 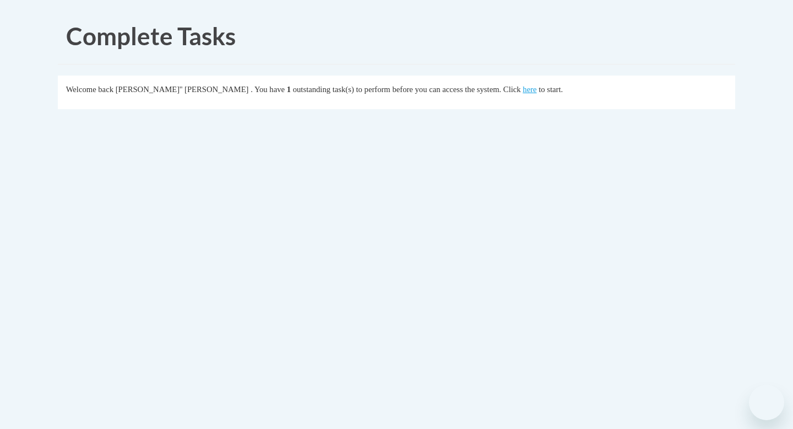 I want to click on span: Complete Tasks, so click(x=151, y=36).